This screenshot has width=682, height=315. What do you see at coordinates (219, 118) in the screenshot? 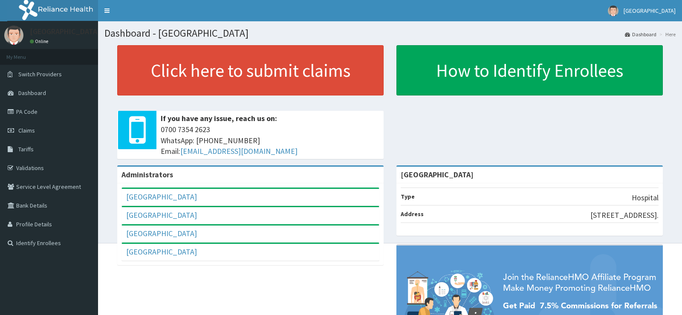
I see `b: If you have any issue, reach us on:` at bounding box center [219, 118].